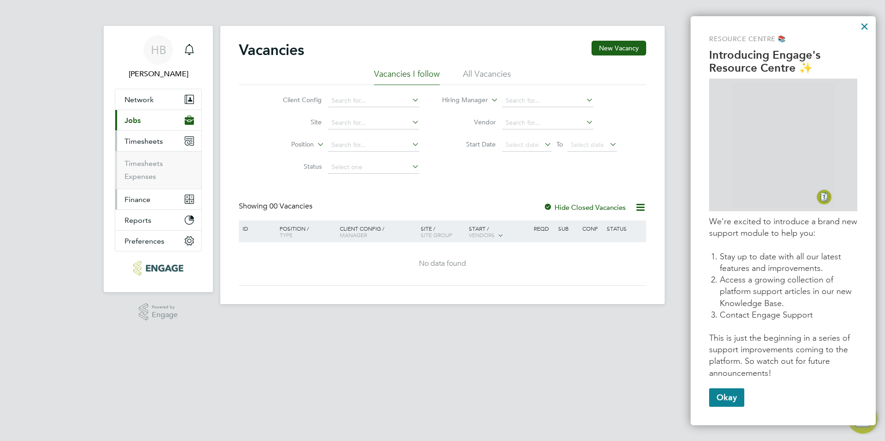 This screenshot has width=885, height=441. Describe the element at coordinates (543, 229) in the screenshot. I see `div: Reqd` at that location.